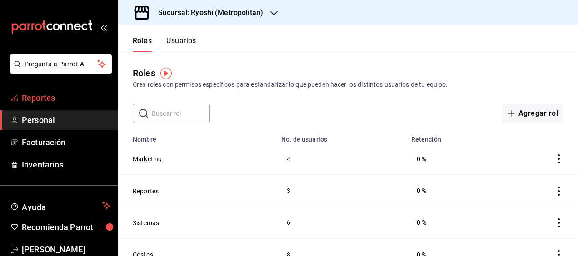  I want to click on button: Pregunta a Parrot AI, so click(61, 64).